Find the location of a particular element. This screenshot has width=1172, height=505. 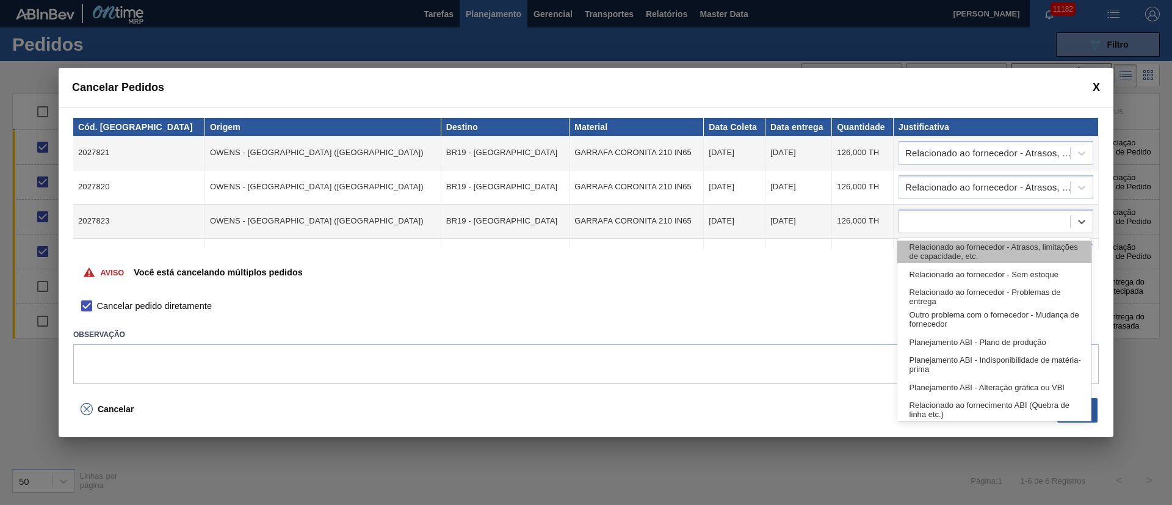

th: Data Coleta is located at coordinates (734, 127).